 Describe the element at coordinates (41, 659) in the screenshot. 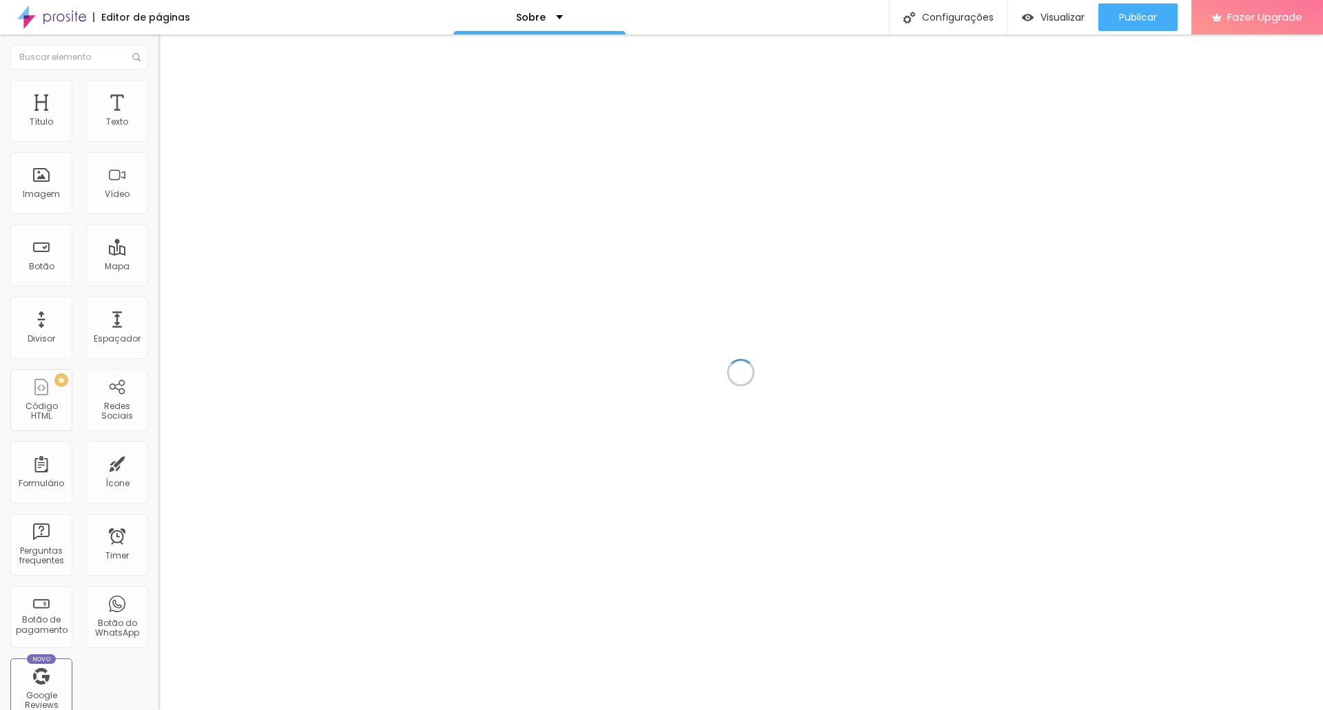

I see `div: Novo` at that location.